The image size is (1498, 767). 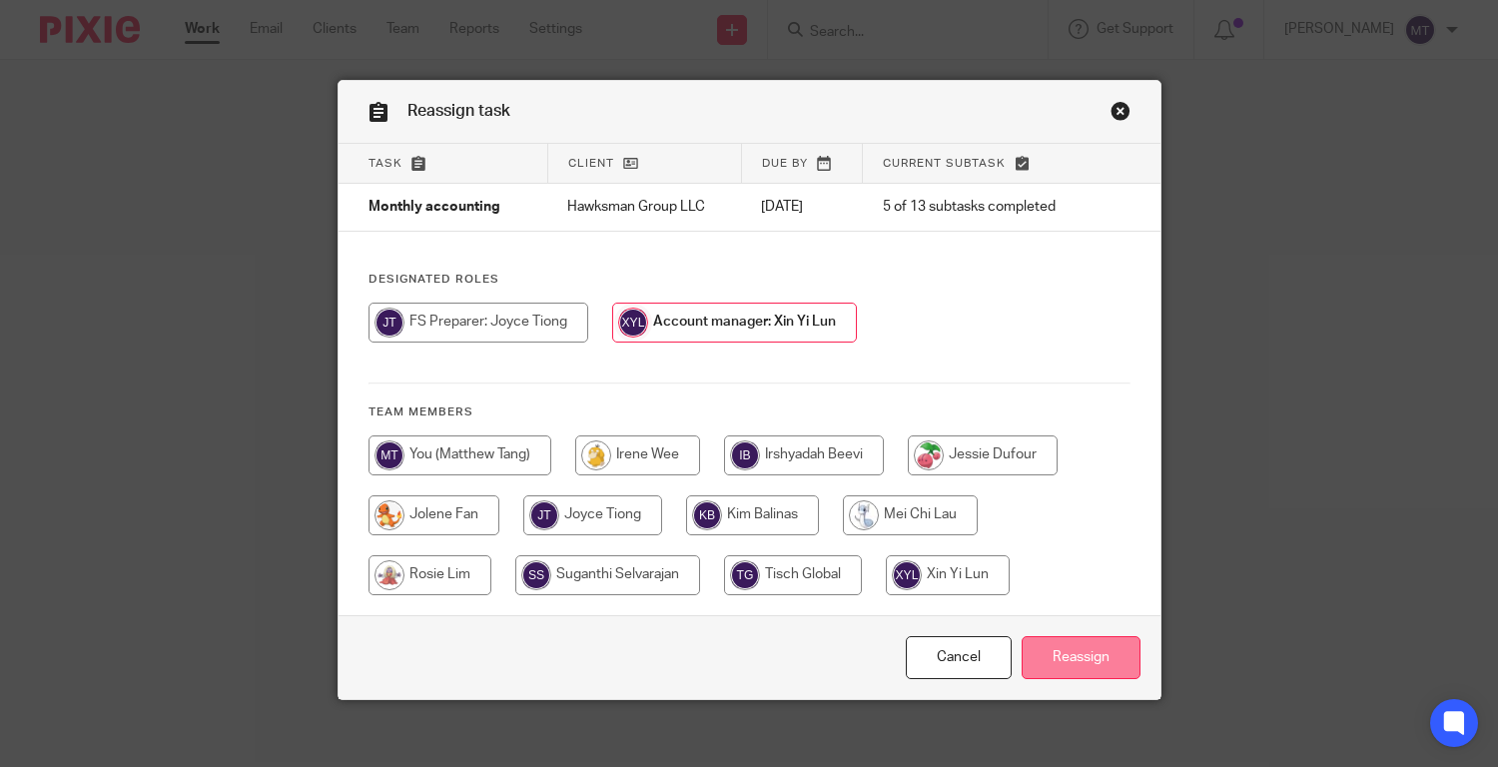 I want to click on span: Reassign task, so click(x=458, y=111).